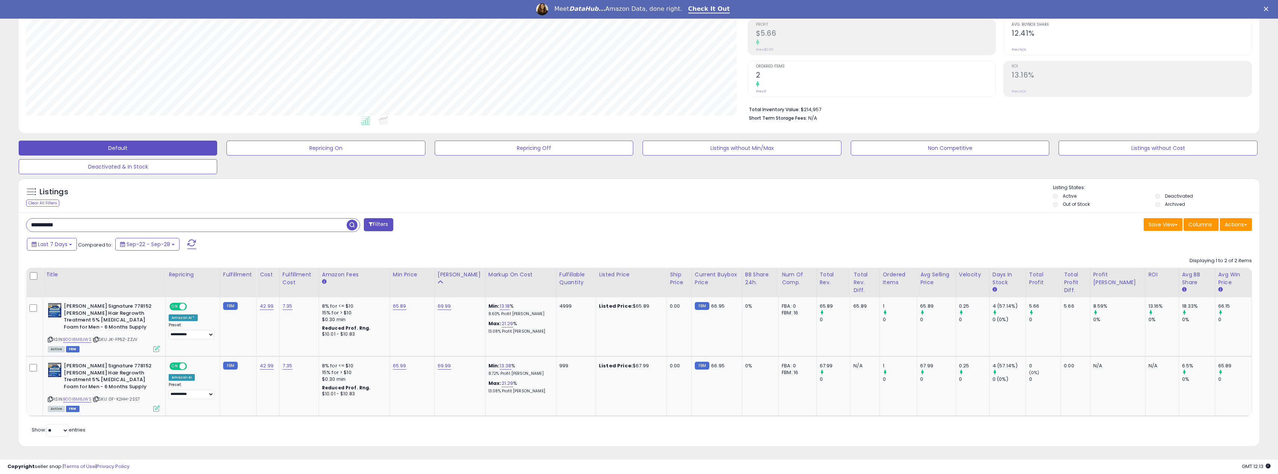  What do you see at coordinates (148, 244) in the screenshot?
I see `span: Sep-22 - Sep-28` at bounding box center [148, 244].